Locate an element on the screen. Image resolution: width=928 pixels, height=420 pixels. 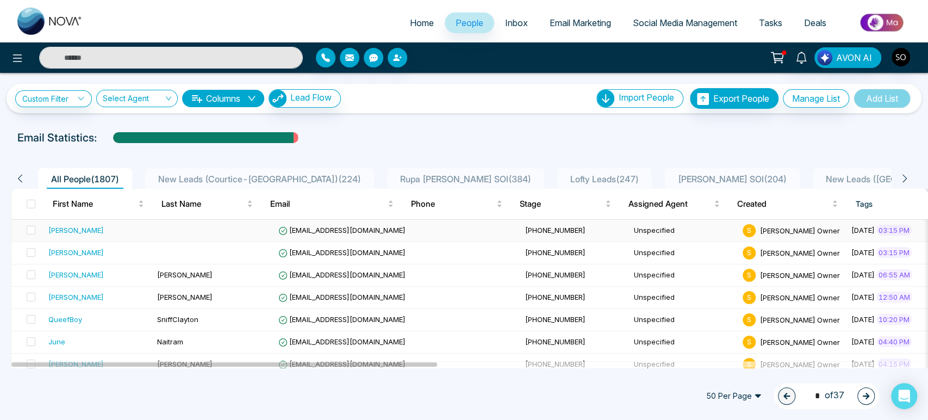
th: Created is located at coordinates (787, 204).